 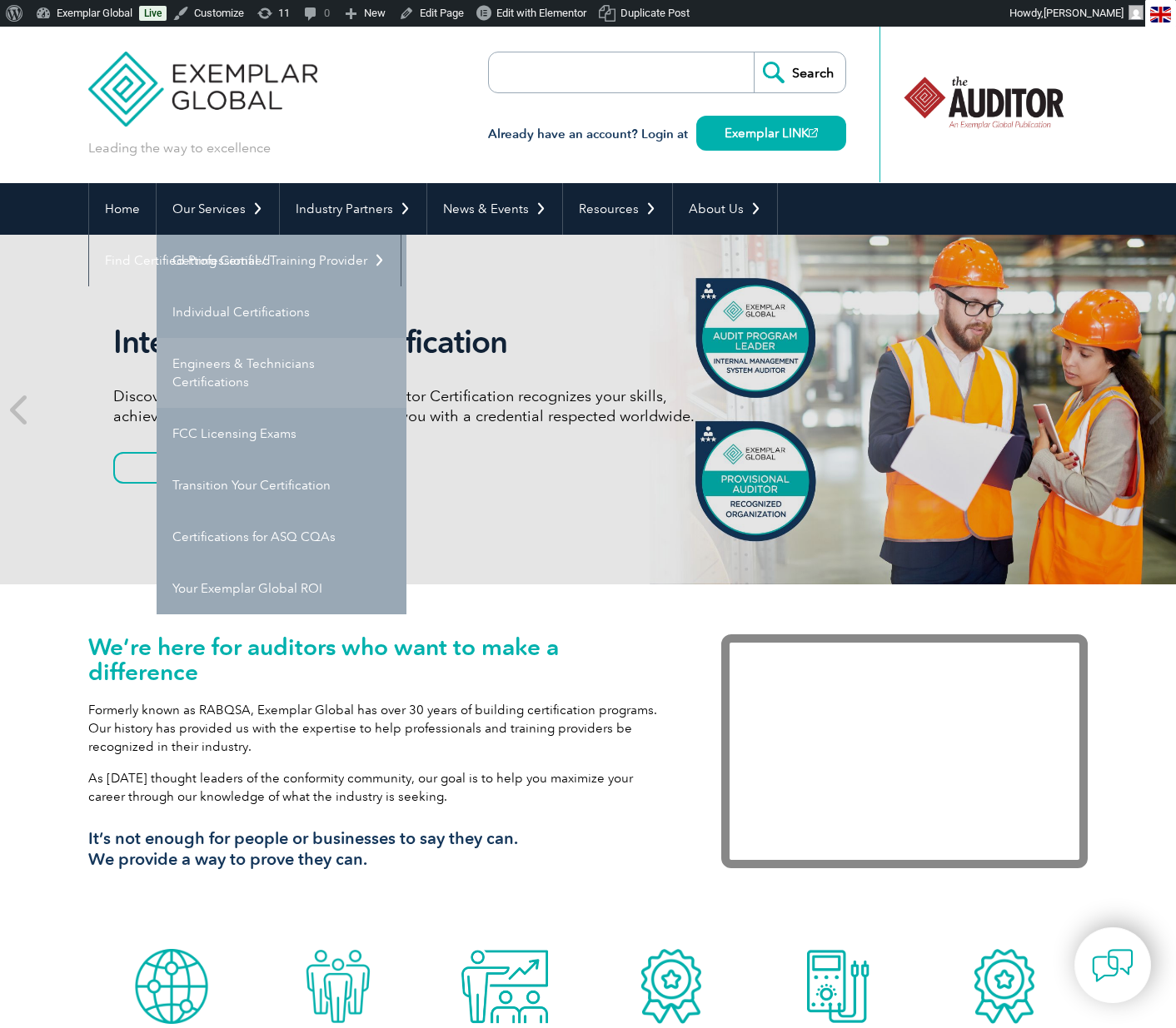 I want to click on a: Transition Your Certification, so click(x=281, y=486).